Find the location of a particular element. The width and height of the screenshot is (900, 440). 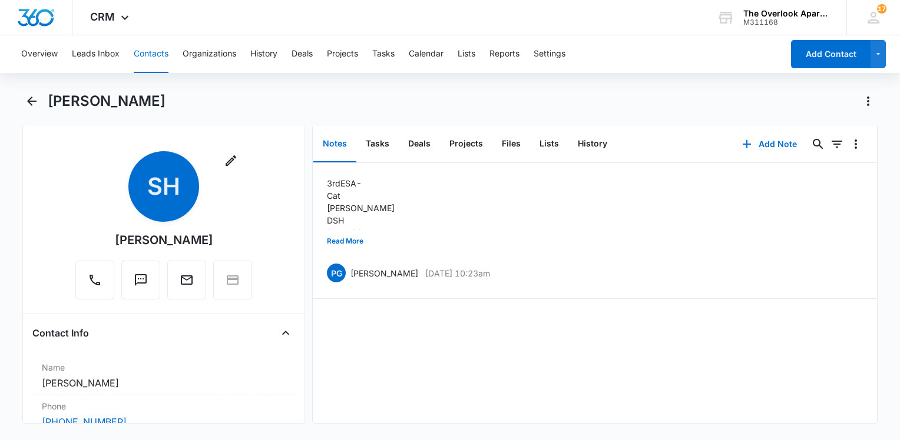

button: Filters is located at coordinates (837, 144).